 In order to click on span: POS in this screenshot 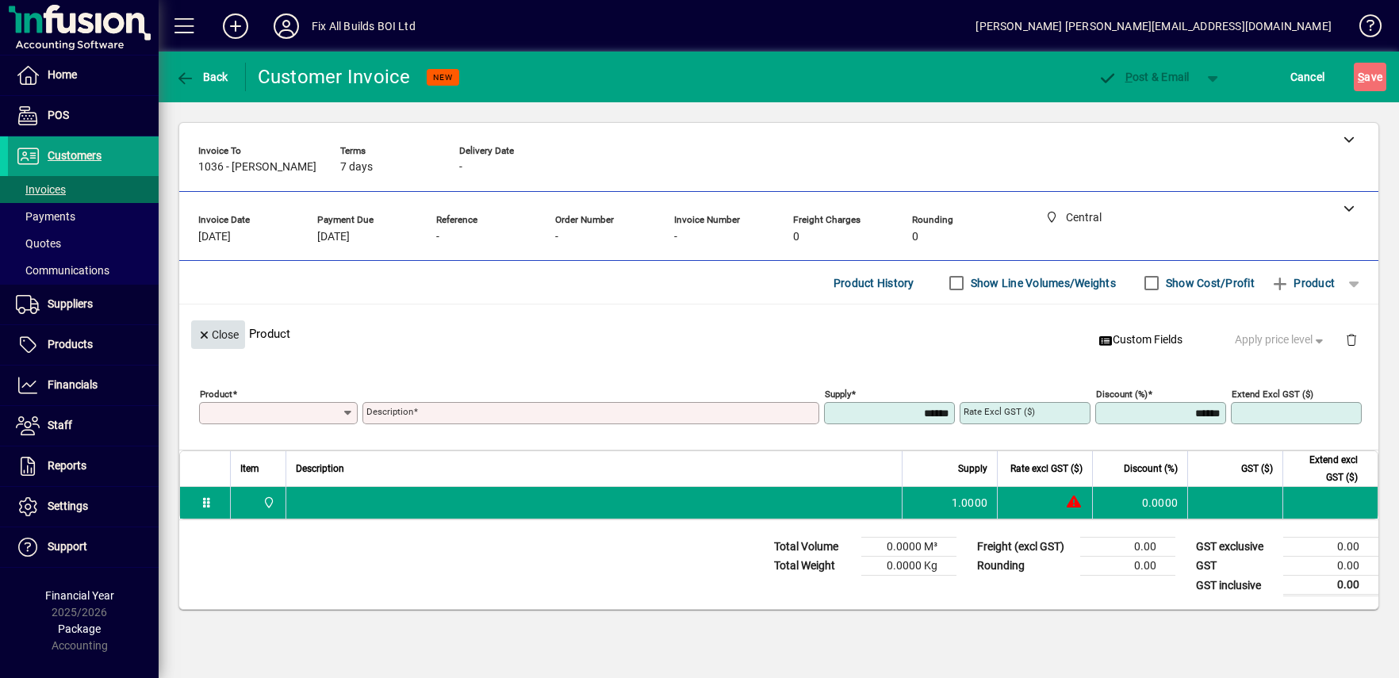, I will do `click(58, 115)`.